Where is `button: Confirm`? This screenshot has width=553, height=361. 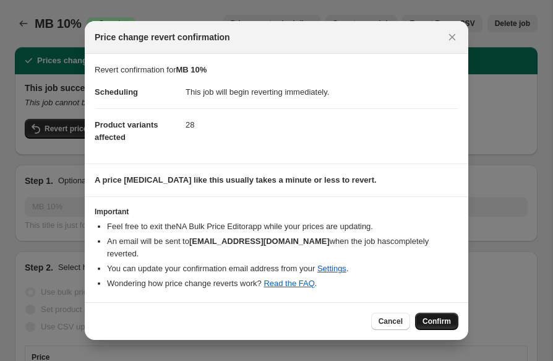 button: Confirm is located at coordinates (437, 321).